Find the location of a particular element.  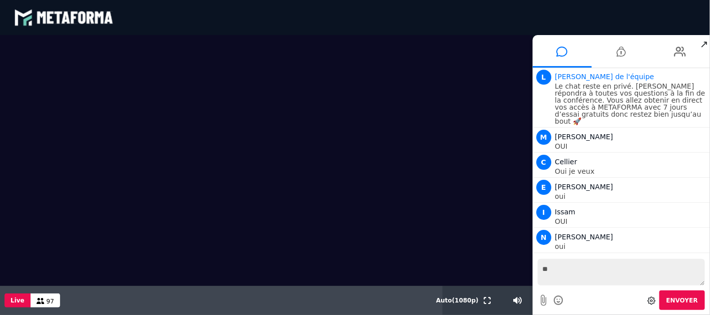

button: Live is located at coordinates (18, 300).